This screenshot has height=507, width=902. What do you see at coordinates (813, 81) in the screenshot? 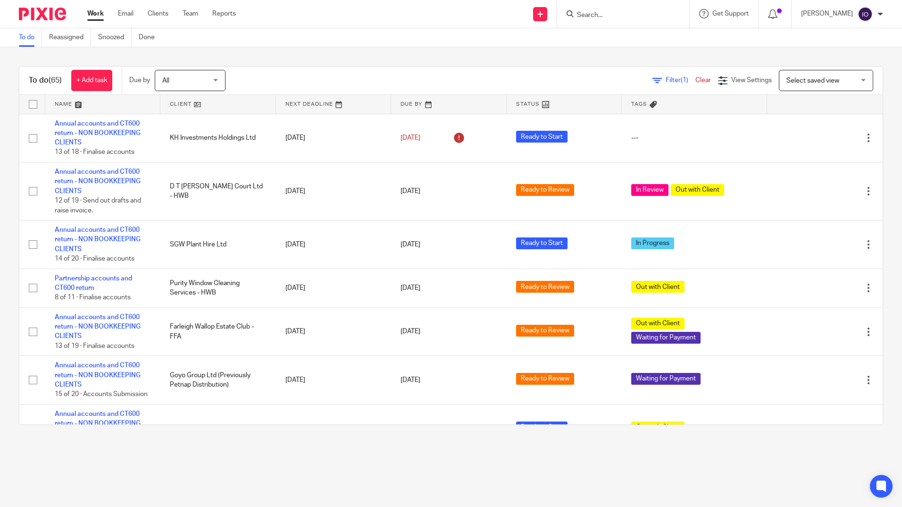
I see `span: Select saved view` at bounding box center [813, 81].